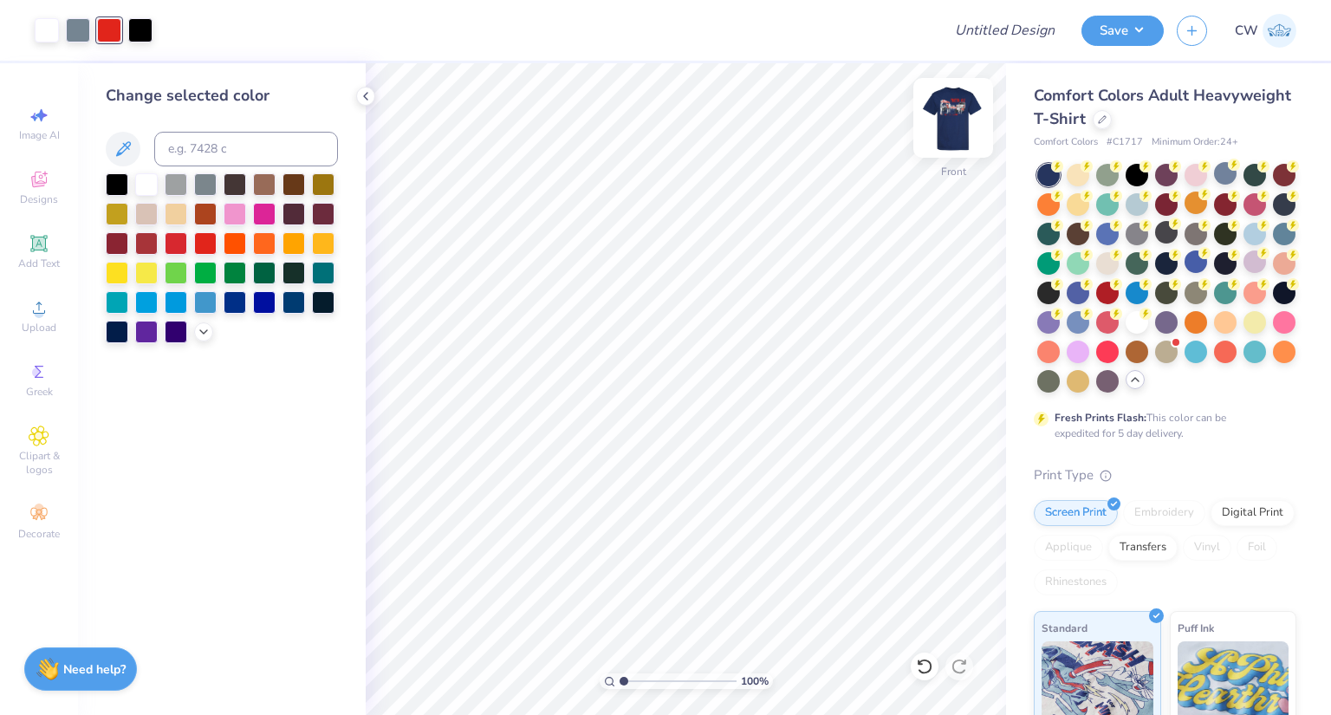  Describe the element at coordinates (755, 681) in the screenshot. I see `span: 100 %` at that location.